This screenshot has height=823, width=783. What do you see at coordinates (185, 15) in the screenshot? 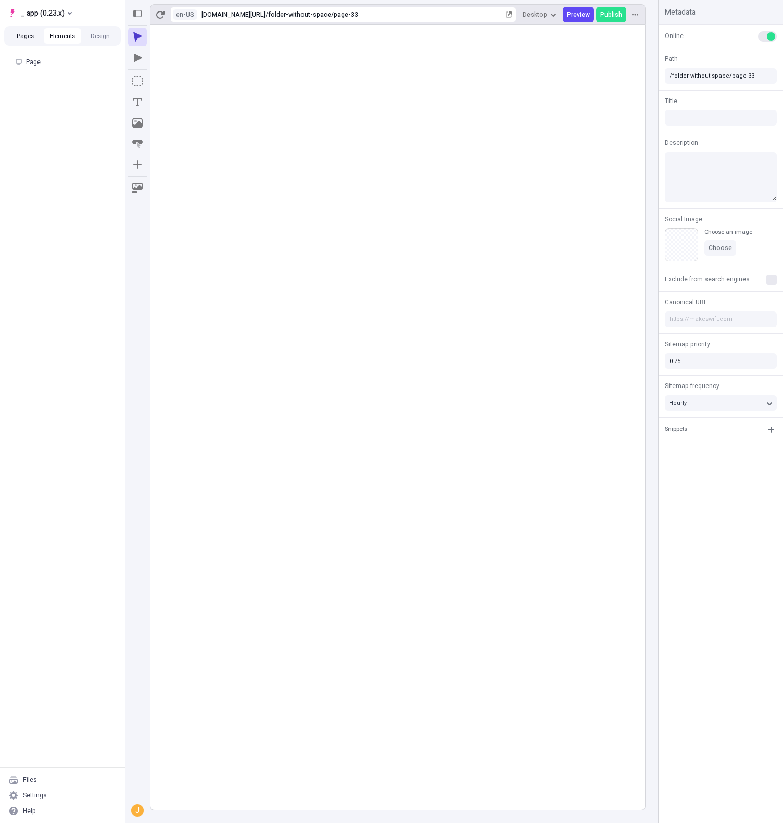
I see `span: en-US` at bounding box center [185, 15].